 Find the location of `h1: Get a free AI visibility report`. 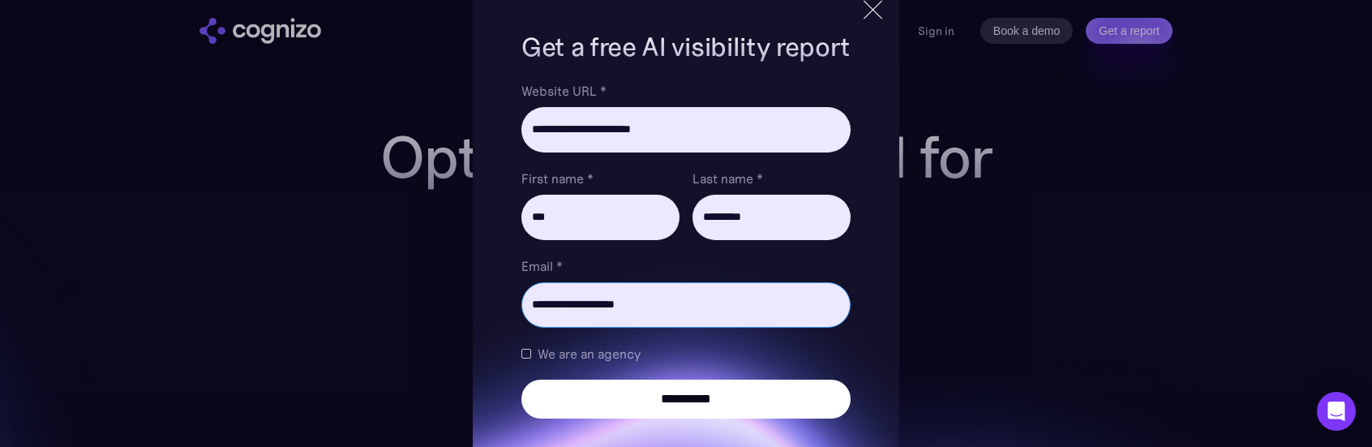

h1: Get a free AI visibility report is located at coordinates (686, 47).